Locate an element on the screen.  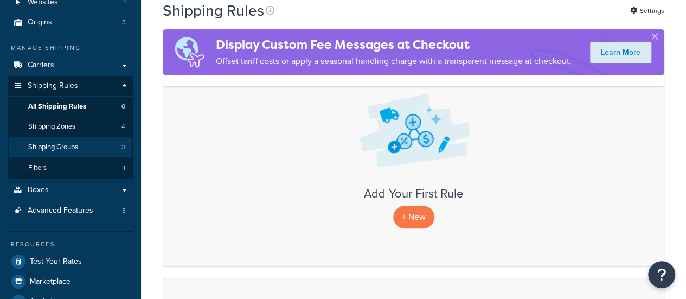
a: Test Your Rates is located at coordinates (70, 261).